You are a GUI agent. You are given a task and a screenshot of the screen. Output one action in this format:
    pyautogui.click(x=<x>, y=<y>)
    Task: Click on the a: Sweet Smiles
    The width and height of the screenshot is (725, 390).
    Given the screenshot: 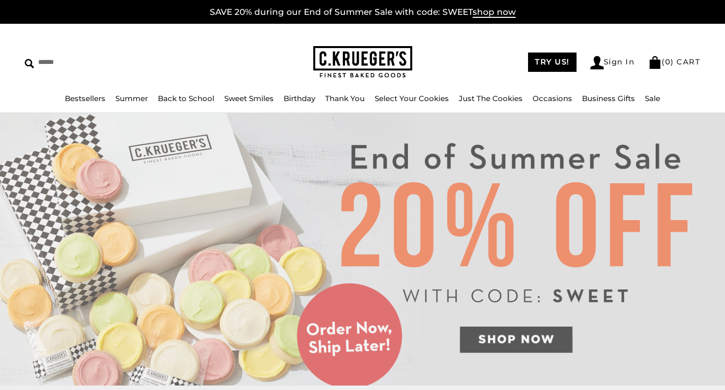 What is the action you would take?
    pyautogui.click(x=249, y=98)
    